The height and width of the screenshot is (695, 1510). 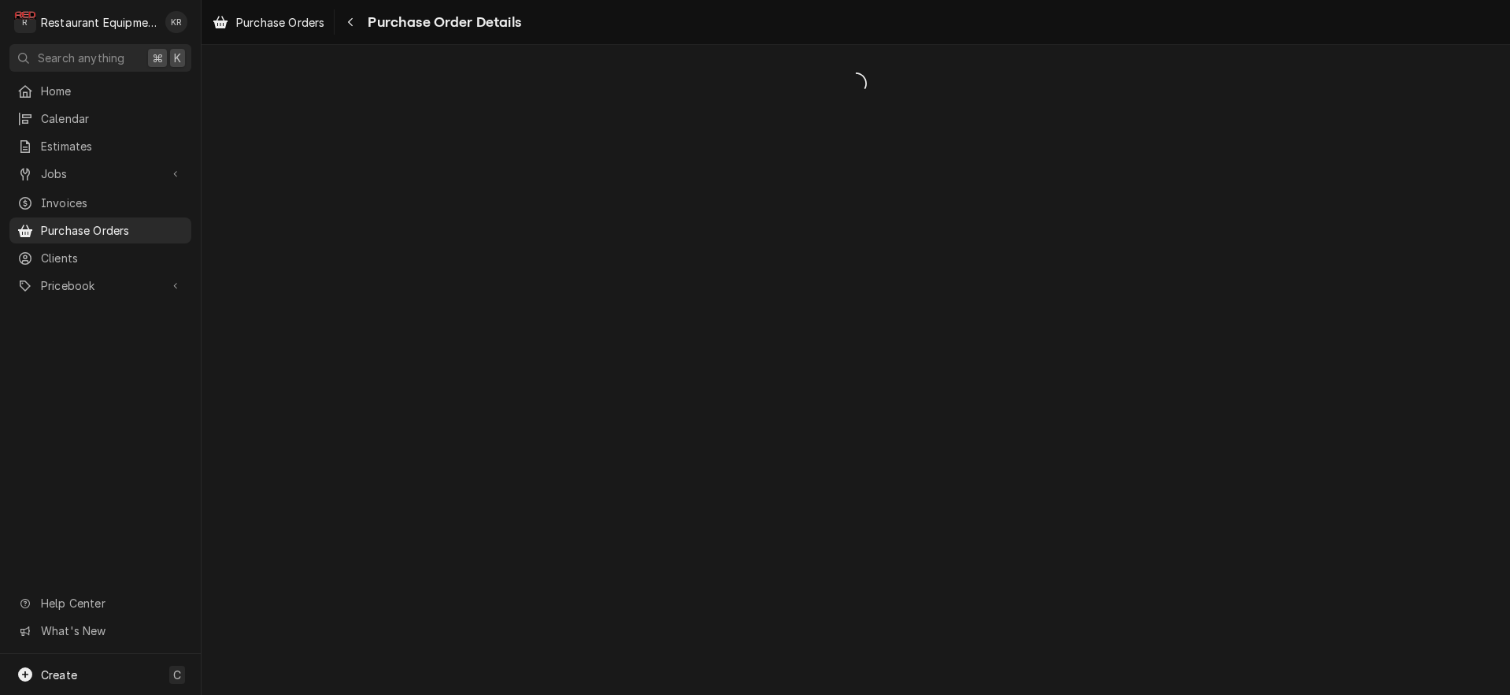 What do you see at coordinates (100, 285) in the screenshot?
I see `span: Pricebook` at bounding box center [100, 285].